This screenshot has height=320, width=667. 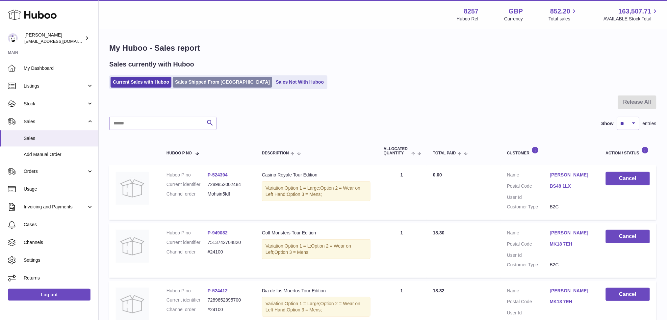 What do you see at coordinates (55, 207) in the screenshot?
I see `span: Invoicing and Payments` at bounding box center [55, 207].